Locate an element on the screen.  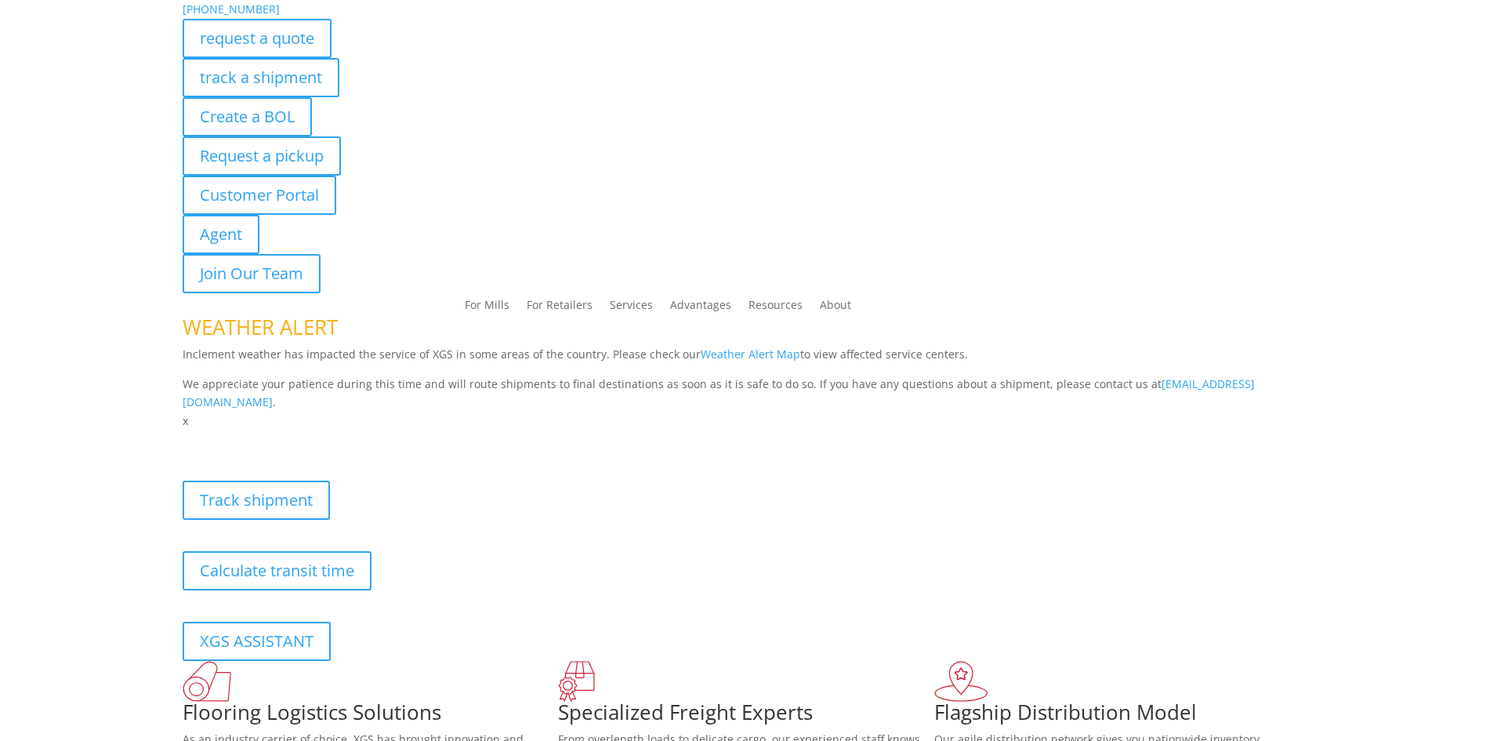
p: x is located at coordinates (747, 421).